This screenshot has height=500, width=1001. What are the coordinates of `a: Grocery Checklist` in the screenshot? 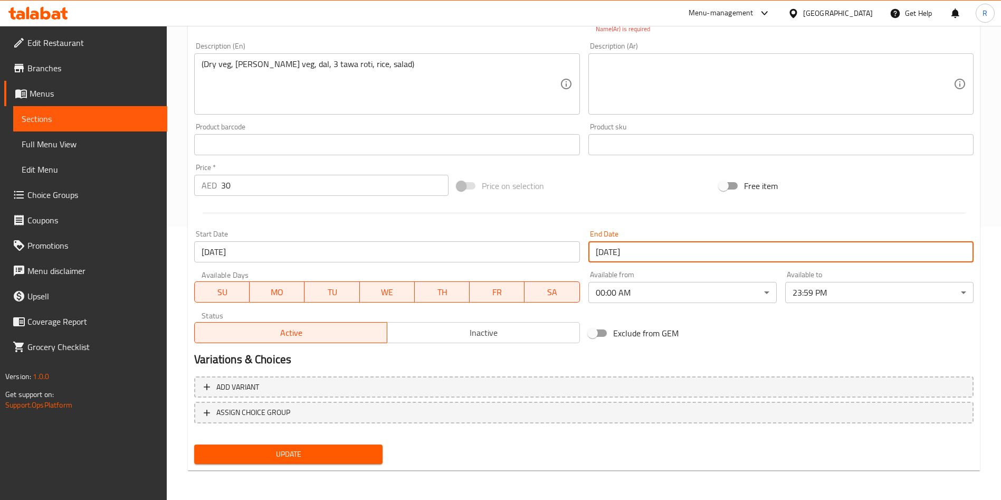 It's located at (85, 347).